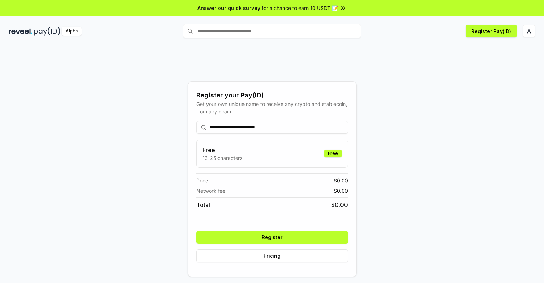 This screenshot has height=283, width=544. What do you see at coordinates (333, 153) in the screenshot?
I see `div: Free` at bounding box center [333, 153].